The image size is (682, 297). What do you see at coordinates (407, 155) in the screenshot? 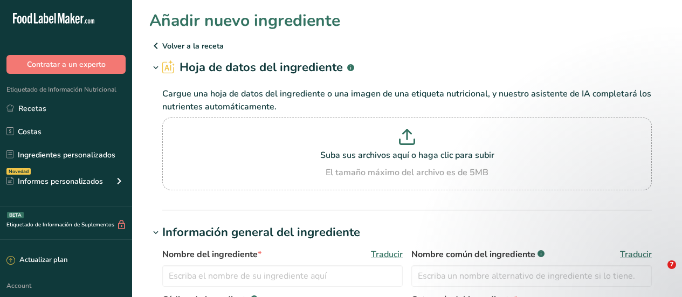
I see `p: Suba sus archivos aquí o haga clic para subir` at bounding box center [407, 155].